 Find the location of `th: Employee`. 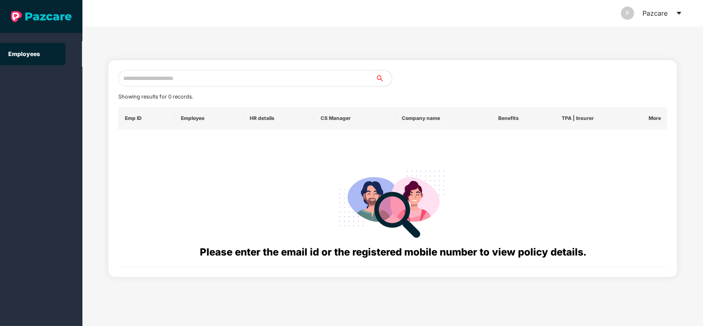

th: Employee is located at coordinates (209, 118).